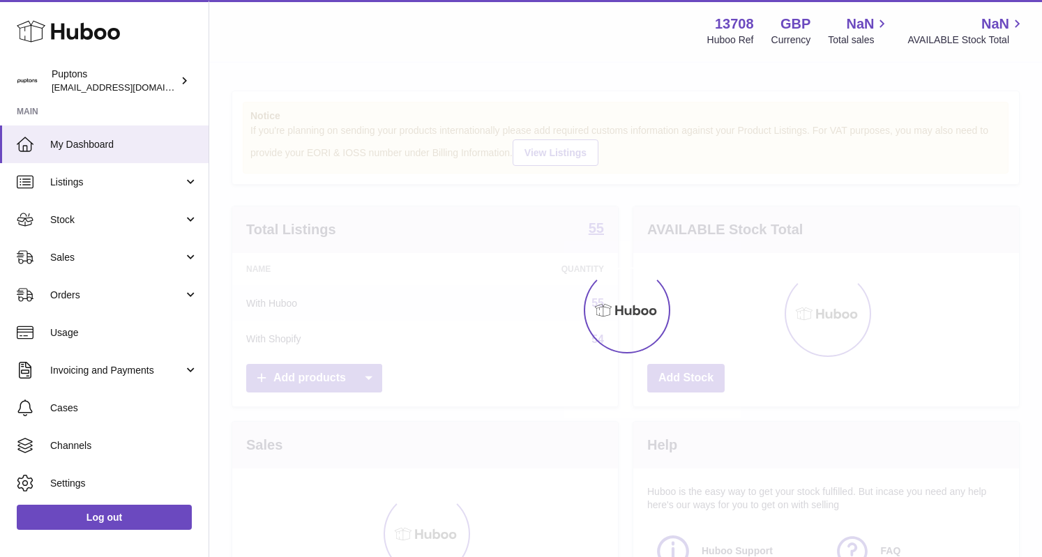  Describe the element at coordinates (27, 81) in the screenshot. I see `img: hello@puptons.com` at that location.